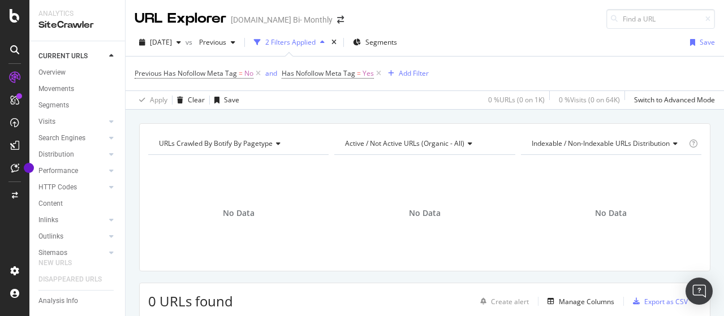 This screenshot has width=724, height=316. What do you see at coordinates (72, 253) in the screenshot?
I see `a: Sitemaps` at bounding box center [72, 253].